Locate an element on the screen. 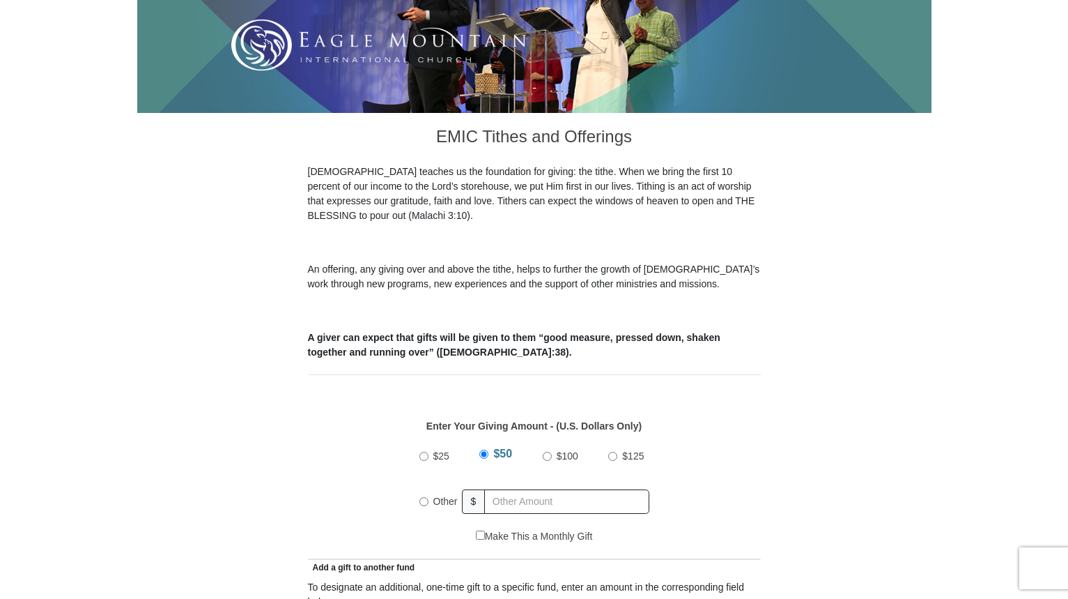  b: A giver can expect that gifts will be given to them “good measure, pressed down, shaken together ... is located at coordinates (514, 344).